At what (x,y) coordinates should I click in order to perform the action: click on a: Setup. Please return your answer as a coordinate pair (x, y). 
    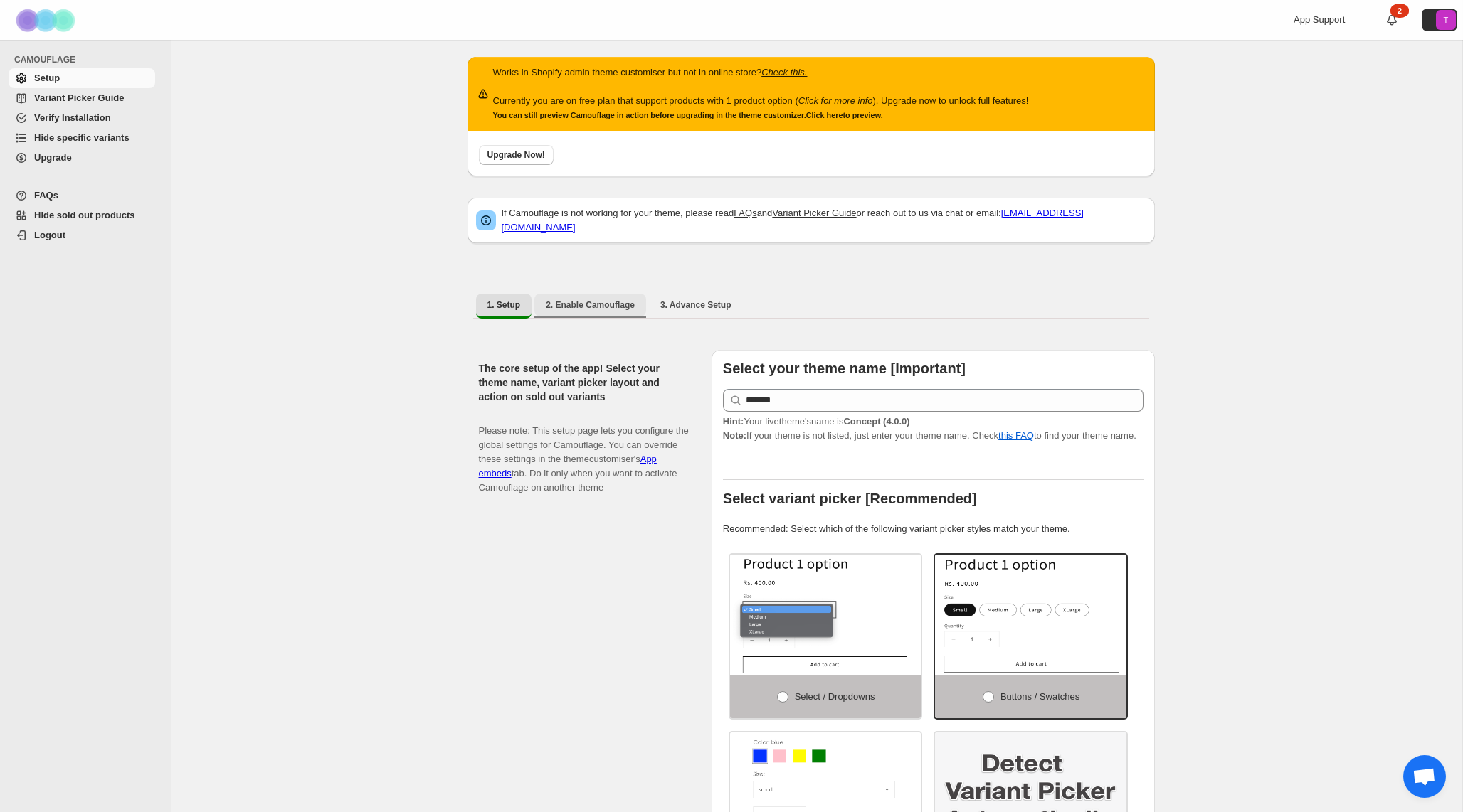
    Looking at the image, I should click on (81, 78).